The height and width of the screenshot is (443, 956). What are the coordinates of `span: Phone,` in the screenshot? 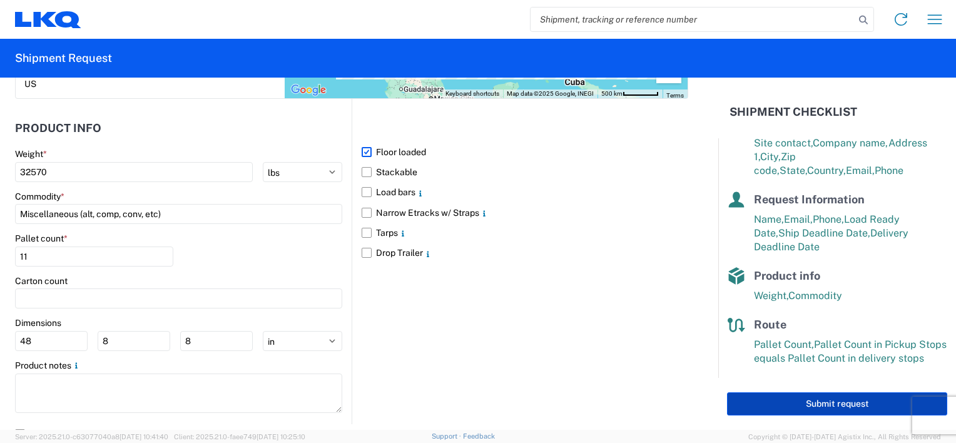 It's located at (828, 219).